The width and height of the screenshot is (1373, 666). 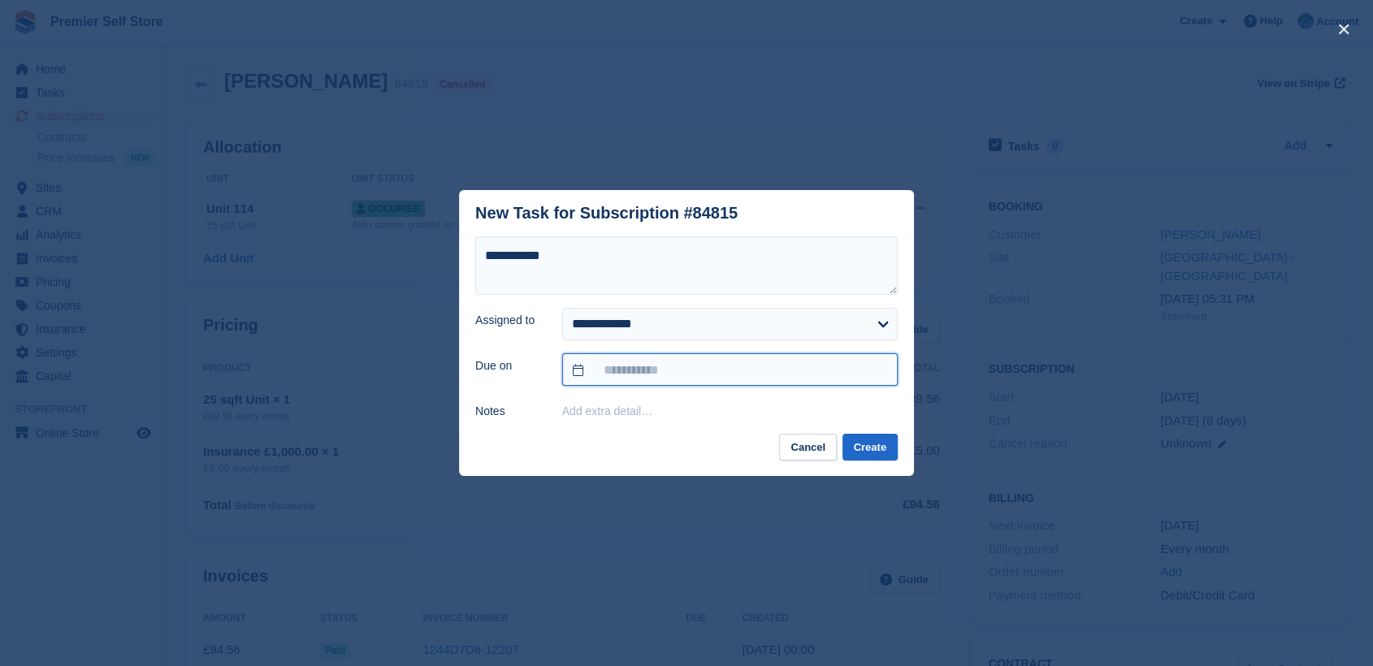 I want to click on button: Add extra detail…, so click(x=607, y=411).